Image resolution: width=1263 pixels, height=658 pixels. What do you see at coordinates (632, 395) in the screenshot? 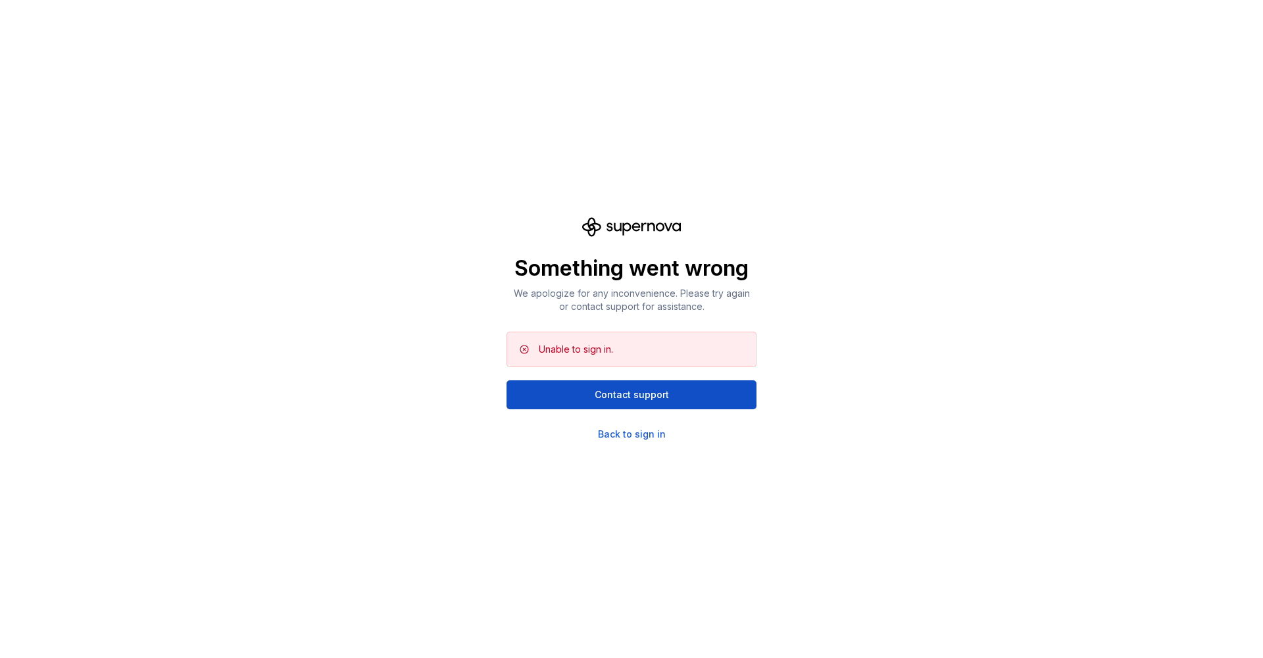
I see `span: Contact support` at bounding box center [632, 395].